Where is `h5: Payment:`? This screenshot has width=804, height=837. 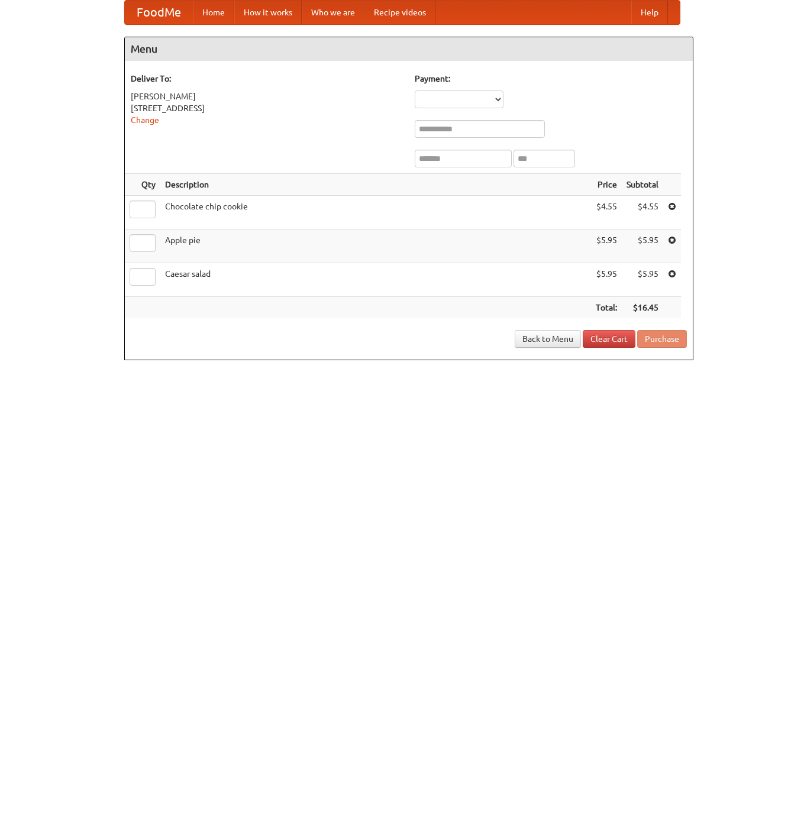
h5: Payment: is located at coordinates (551, 79).